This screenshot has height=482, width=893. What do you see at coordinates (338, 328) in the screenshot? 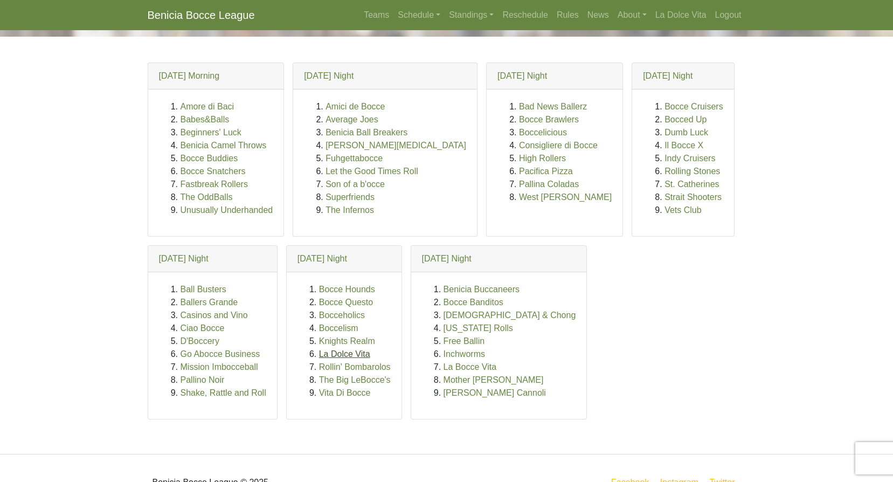
I see `a: Boccelism` at bounding box center [338, 328].